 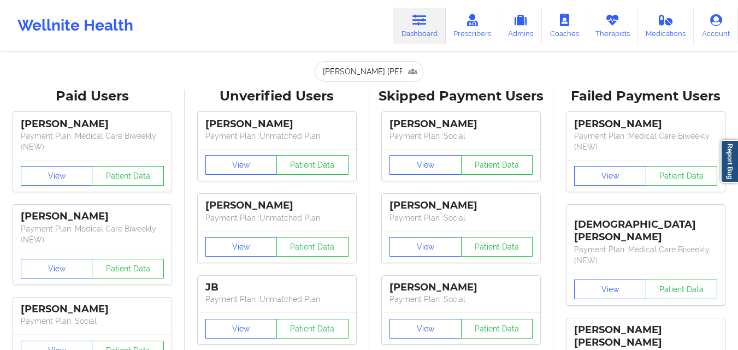 What do you see at coordinates (612, 26) in the screenshot?
I see `a: Therapists` at bounding box center [612, 26].